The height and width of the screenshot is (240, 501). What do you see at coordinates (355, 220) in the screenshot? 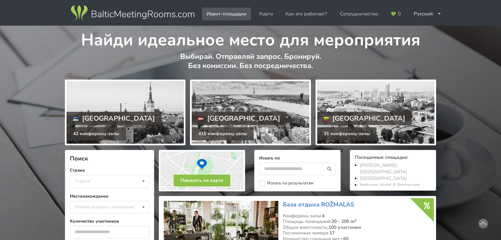
I see `sup: 2` at bounding box center [355, 220].